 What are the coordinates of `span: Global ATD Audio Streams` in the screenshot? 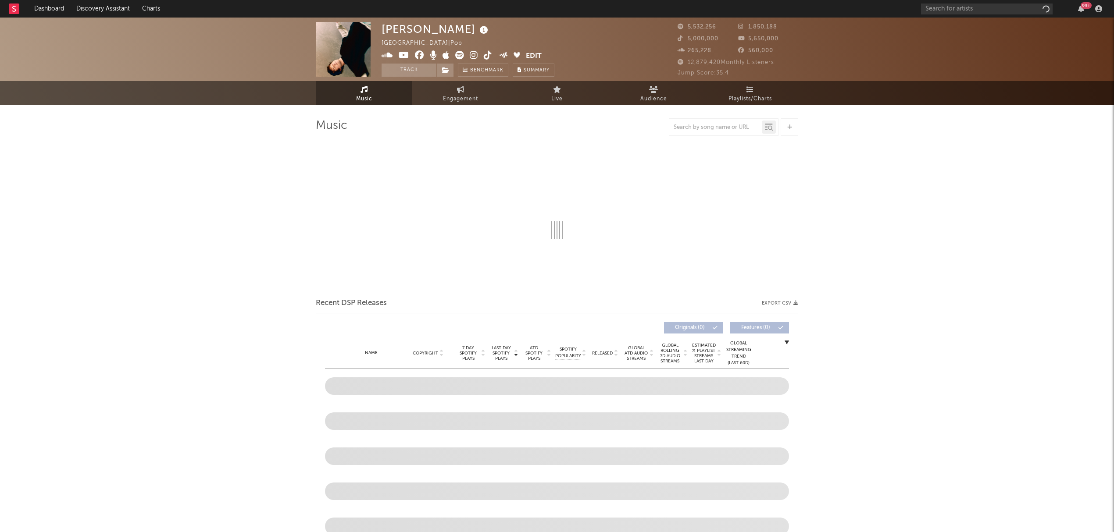 It's located at (636, 353).